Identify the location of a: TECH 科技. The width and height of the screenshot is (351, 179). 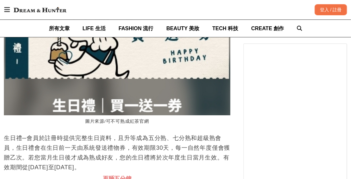
(225, 28).